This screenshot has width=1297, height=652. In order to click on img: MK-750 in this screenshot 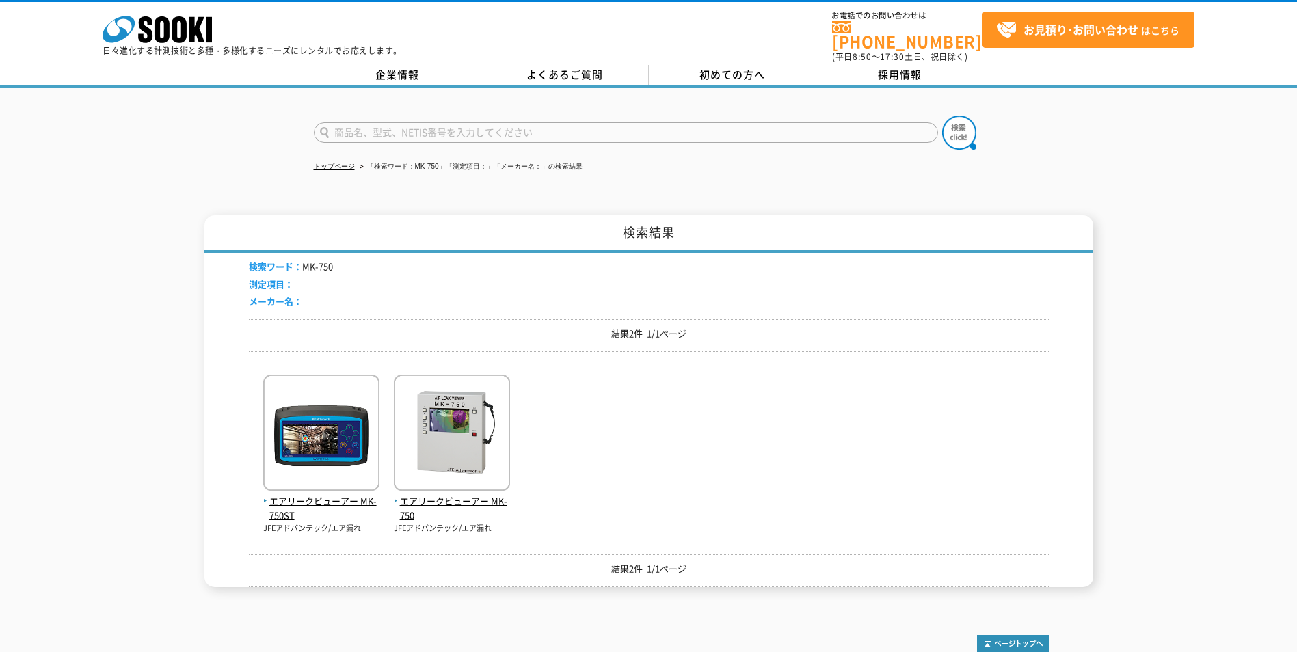, I will do `click(452, 434)`.